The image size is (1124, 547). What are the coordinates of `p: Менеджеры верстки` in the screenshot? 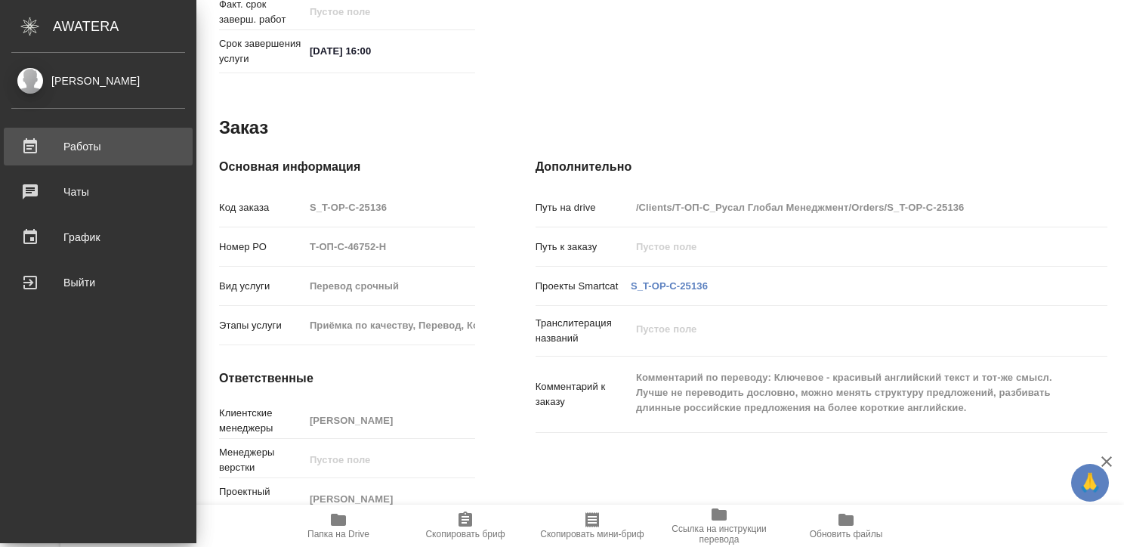 It's located at (261, 460).